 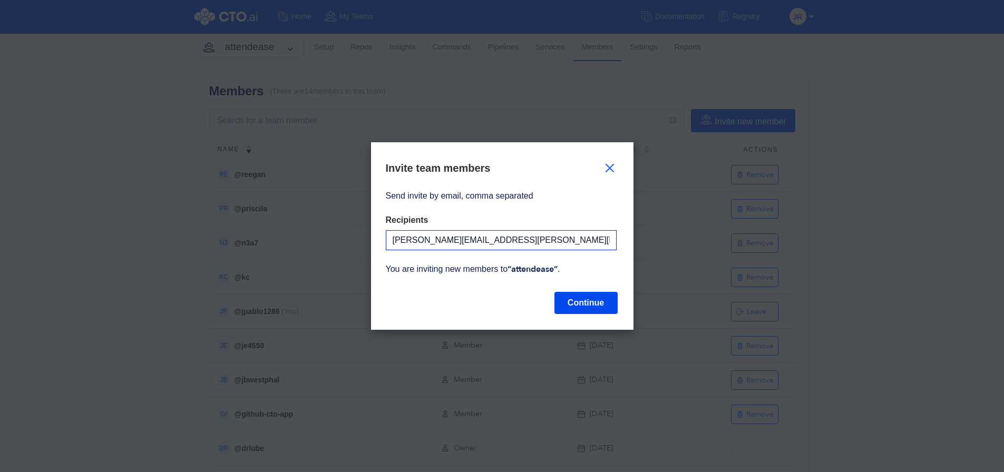 I want to click on div: Invite team members, so click(x=438, y=168).